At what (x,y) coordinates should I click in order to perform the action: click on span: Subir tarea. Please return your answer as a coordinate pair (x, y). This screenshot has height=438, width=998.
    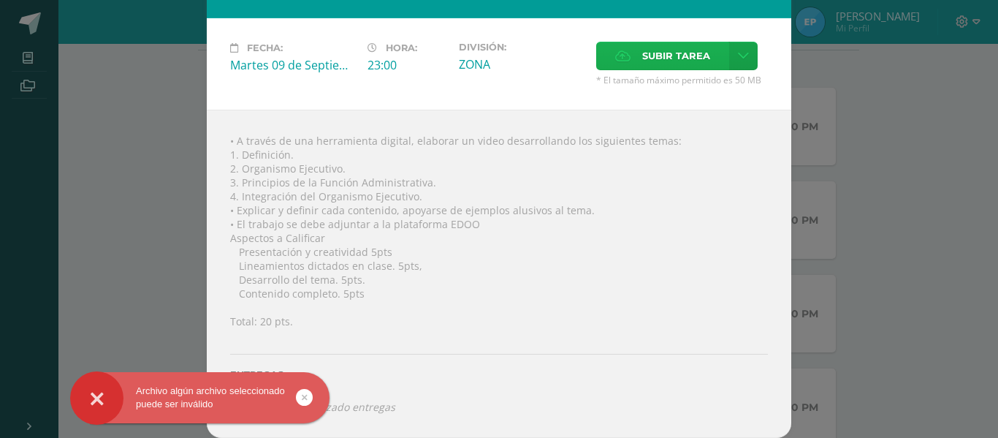
    Looking at the image, I should click on (676, 56).